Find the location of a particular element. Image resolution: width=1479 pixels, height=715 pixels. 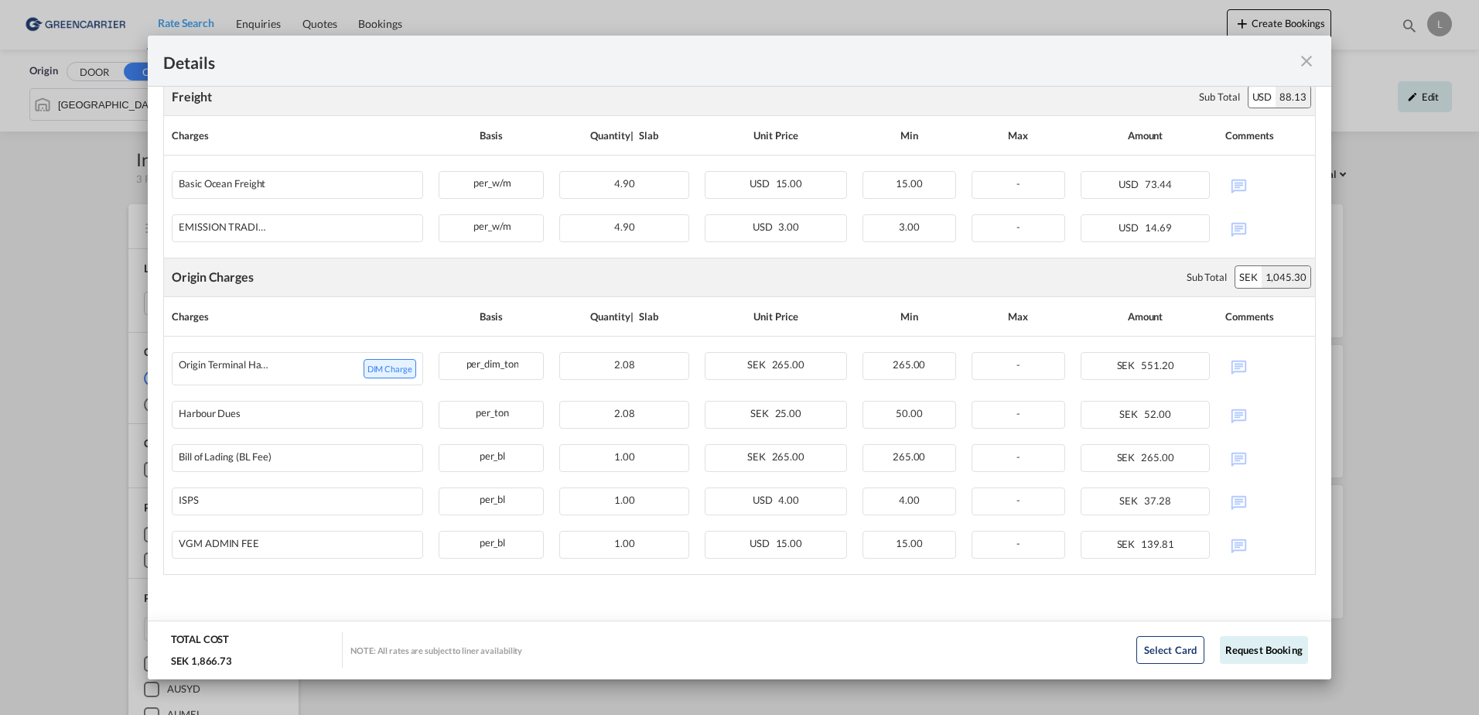

span: 52.00 is located at coordinates (1157, 414).